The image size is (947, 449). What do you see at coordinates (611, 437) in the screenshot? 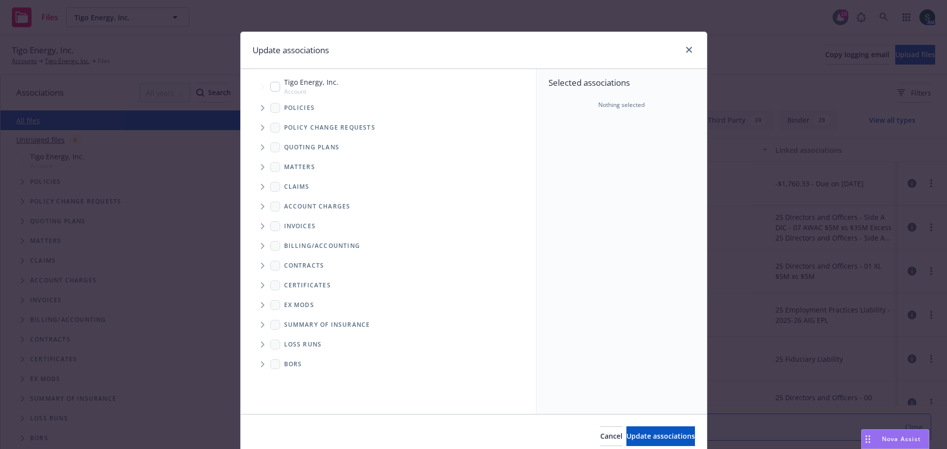
I see `button: Cancel` at bounding box center [611, 437].